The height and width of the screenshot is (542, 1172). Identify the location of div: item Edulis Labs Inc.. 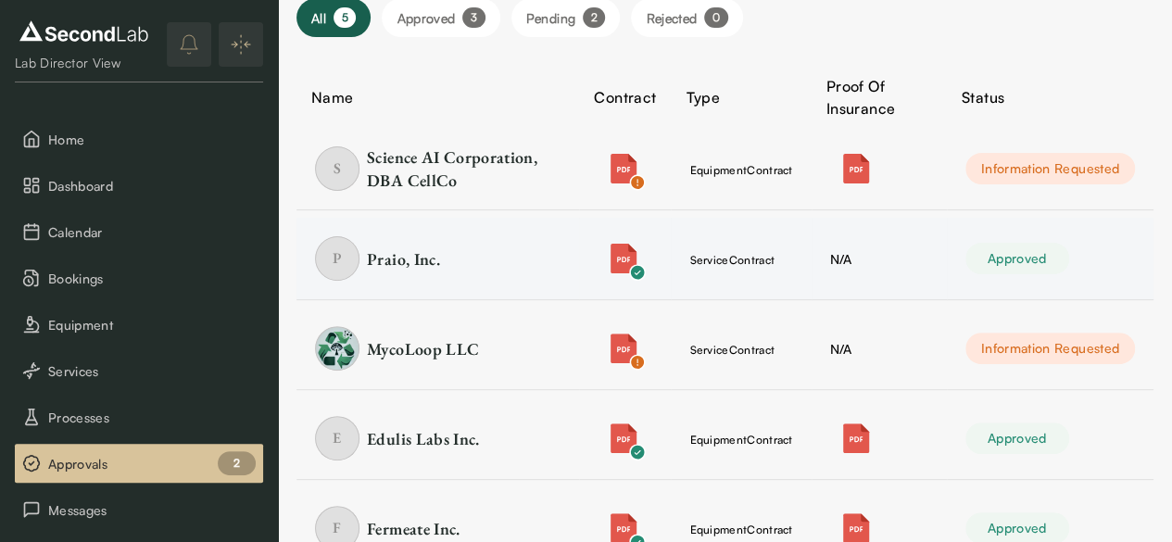
(437, 438).